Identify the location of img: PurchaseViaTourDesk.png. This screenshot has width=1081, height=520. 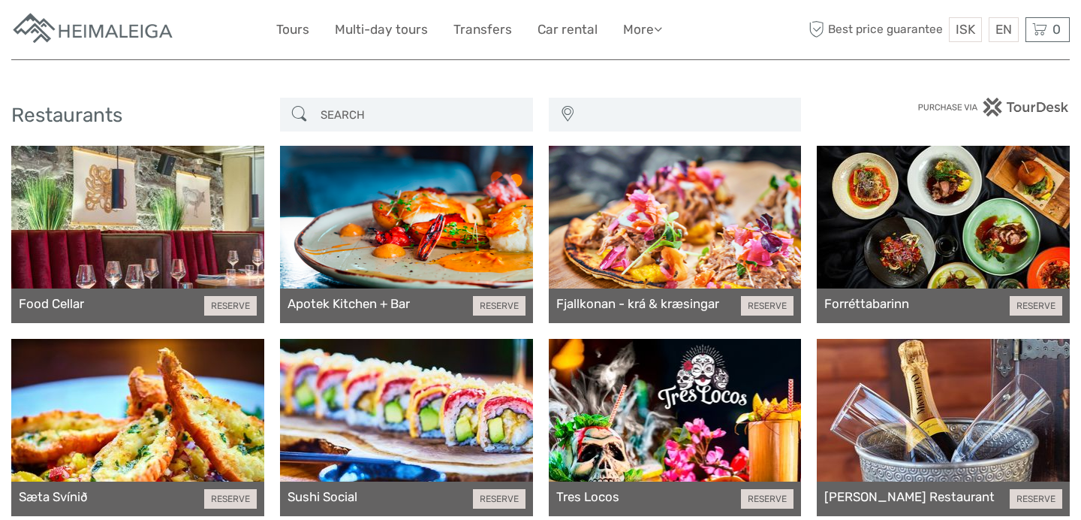
(993, 107).